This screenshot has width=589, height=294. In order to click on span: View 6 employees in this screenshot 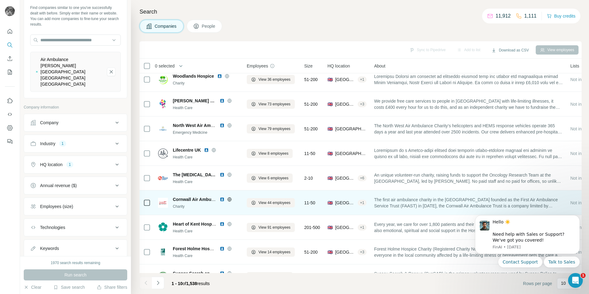, I will do `click(273, 178)`.